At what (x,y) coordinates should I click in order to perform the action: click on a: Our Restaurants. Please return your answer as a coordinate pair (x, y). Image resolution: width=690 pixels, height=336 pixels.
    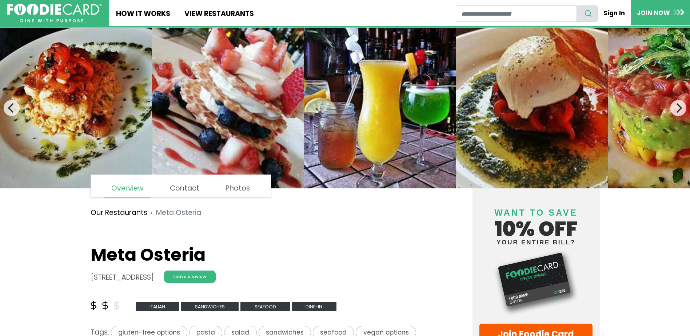
    Looking at the image, I should click on (119, 213).